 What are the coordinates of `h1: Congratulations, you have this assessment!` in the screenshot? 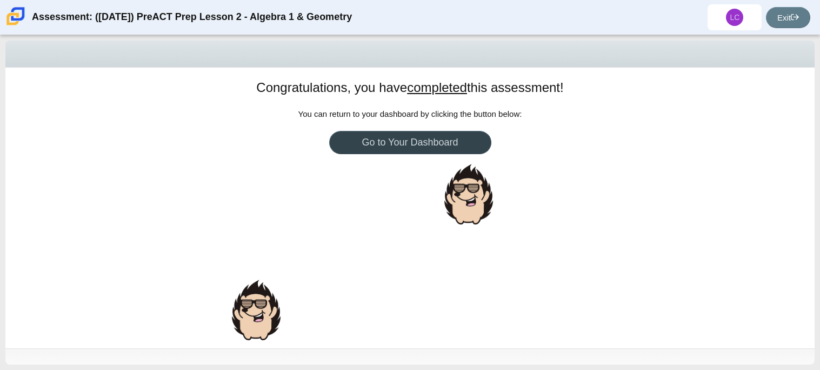 It's located at (410, 88).